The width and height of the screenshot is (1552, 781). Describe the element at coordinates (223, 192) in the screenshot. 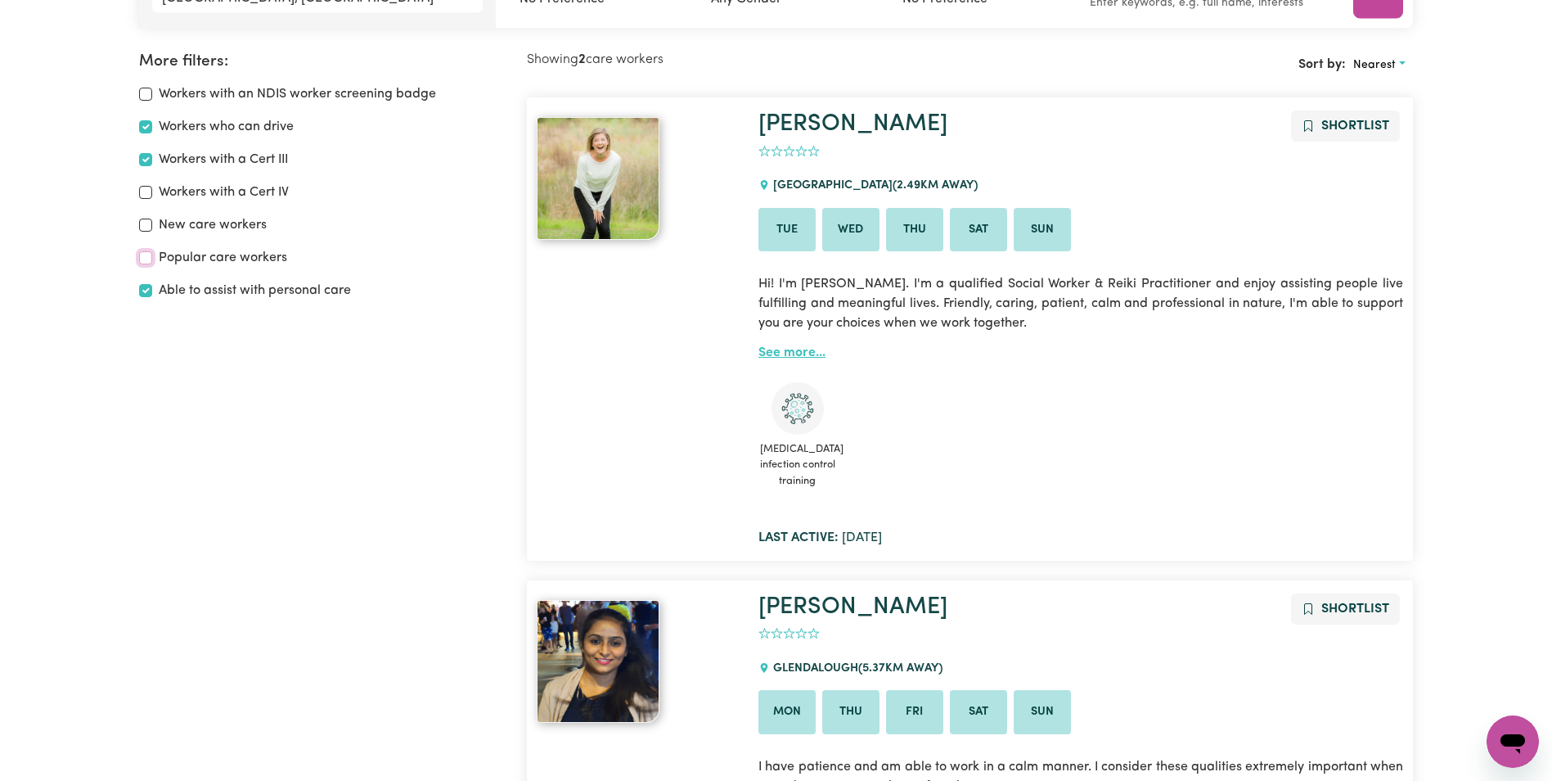

I see `label: Workers with a Cert IV` at that location.